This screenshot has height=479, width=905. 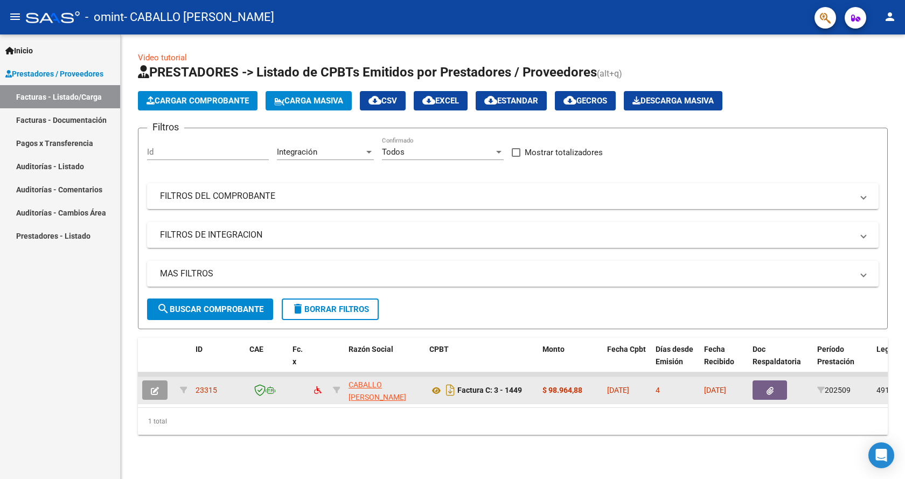 What do you see at coordinates (673, 101) in the screenshot?
I see `span: Descarga Masiva` at bounding box center [673, 101].